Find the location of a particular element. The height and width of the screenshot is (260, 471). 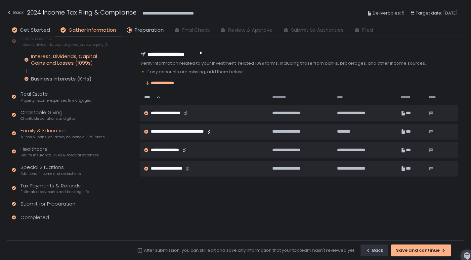

div: Verify information related to your investment-related 1099 forms, including those from banks, bro... is located at coordinates (299, 63).